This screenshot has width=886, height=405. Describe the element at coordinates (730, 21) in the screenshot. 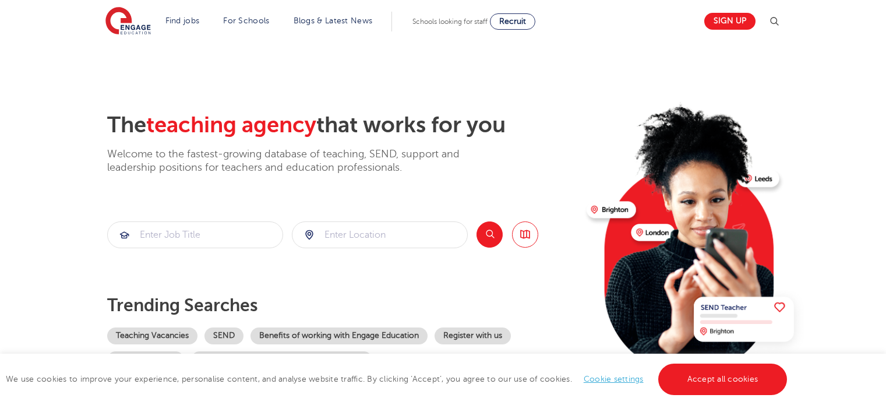

I see `a: Sign up` at that location.